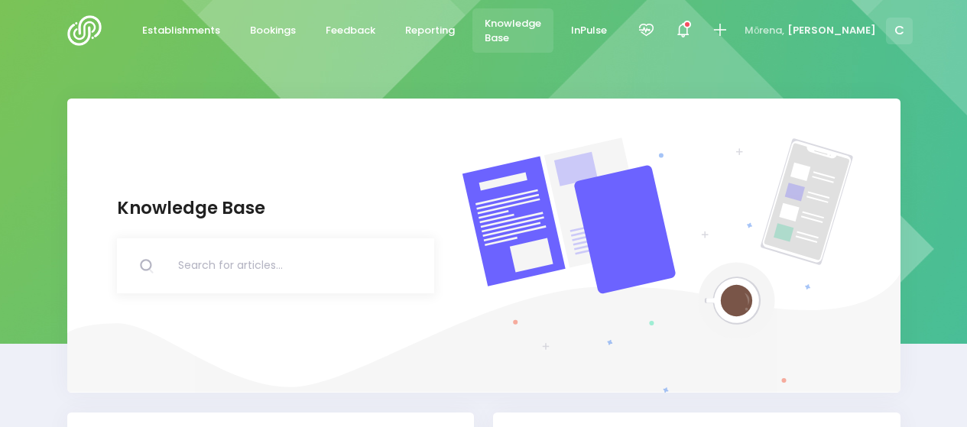 The image size is (967, 427). Describe the element at coordinates (588, 31) in the screenshot. I see `span: InPulse` at that location.